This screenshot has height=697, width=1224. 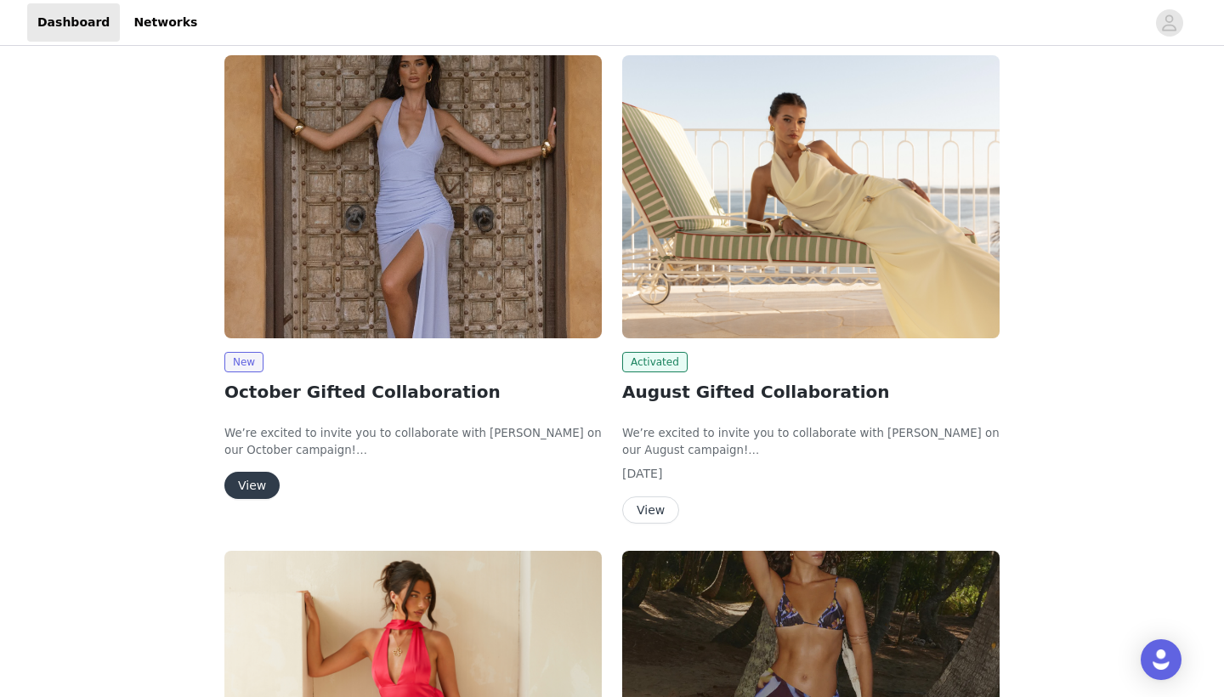 What do you see at coordinates (654, 362) in the screenshot?
I see `span: Activated` at bounding box center [654, 362].